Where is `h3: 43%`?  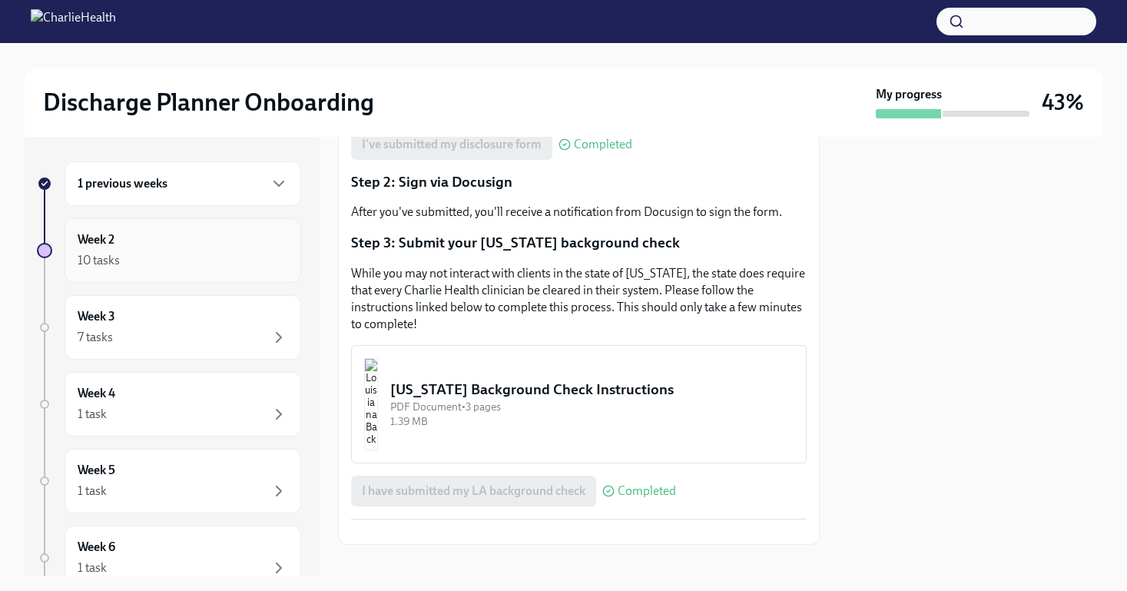
h3: 43% is located at coordinates (1063, 102).